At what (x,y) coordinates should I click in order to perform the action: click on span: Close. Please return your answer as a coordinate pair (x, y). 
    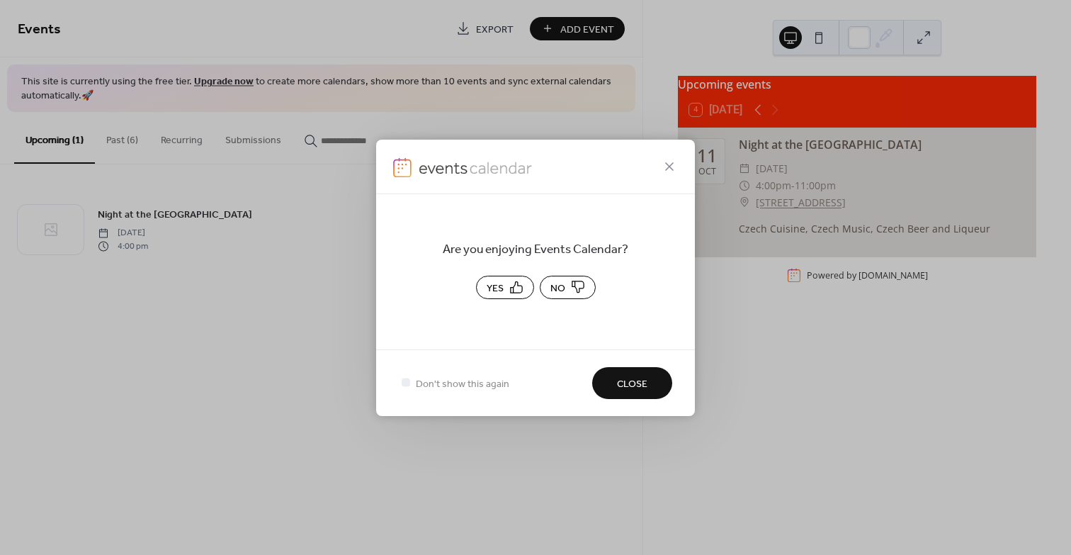
    Looking at the image, I should click on (632, 383).